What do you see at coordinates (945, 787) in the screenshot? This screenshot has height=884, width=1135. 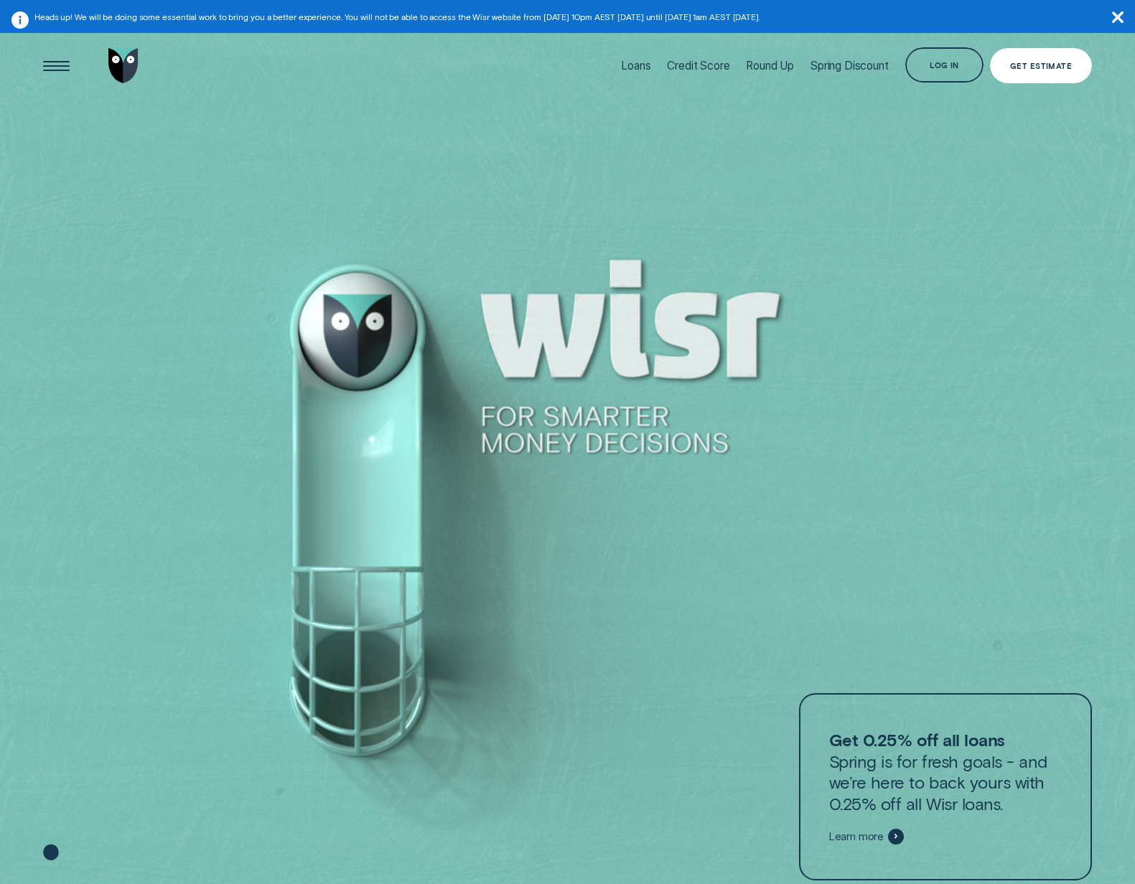 I see `a: Get 0.25% off all loansSpring is for fresh goals - and we’re here to back yours with 0.25% off al...` at bounding box center [945, 787].